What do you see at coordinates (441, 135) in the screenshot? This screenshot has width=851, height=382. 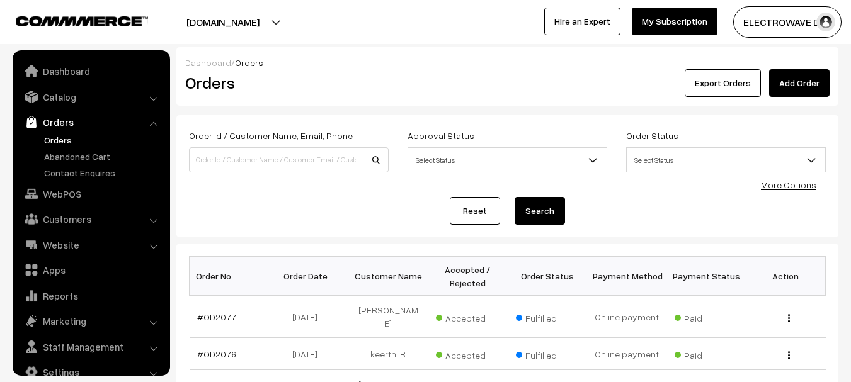 I see `label: Approval Status` at bounding box center [441, 135].